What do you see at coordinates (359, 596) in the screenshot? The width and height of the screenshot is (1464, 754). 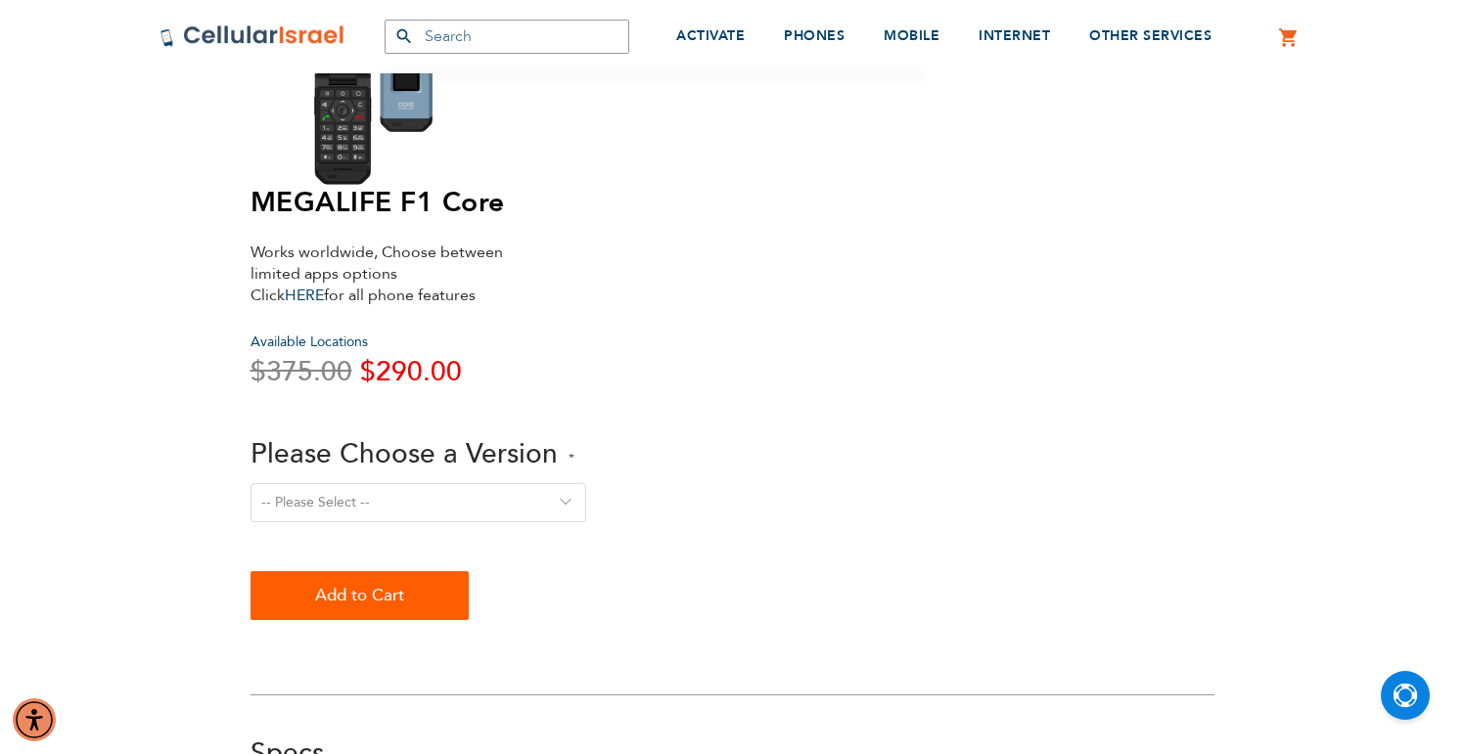 I see `span: Add to Cart` at bounding box center [359, 596].